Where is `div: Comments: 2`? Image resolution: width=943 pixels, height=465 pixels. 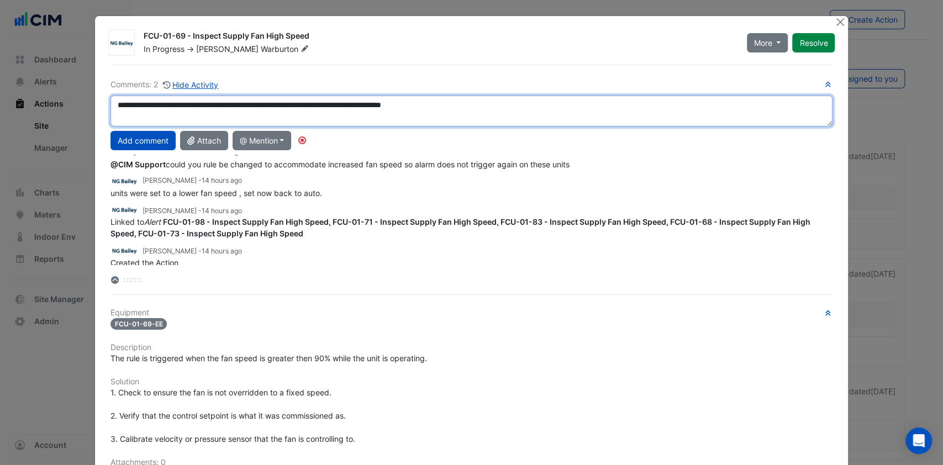
div: Comments: 2 is located at coordinates (165, 85).